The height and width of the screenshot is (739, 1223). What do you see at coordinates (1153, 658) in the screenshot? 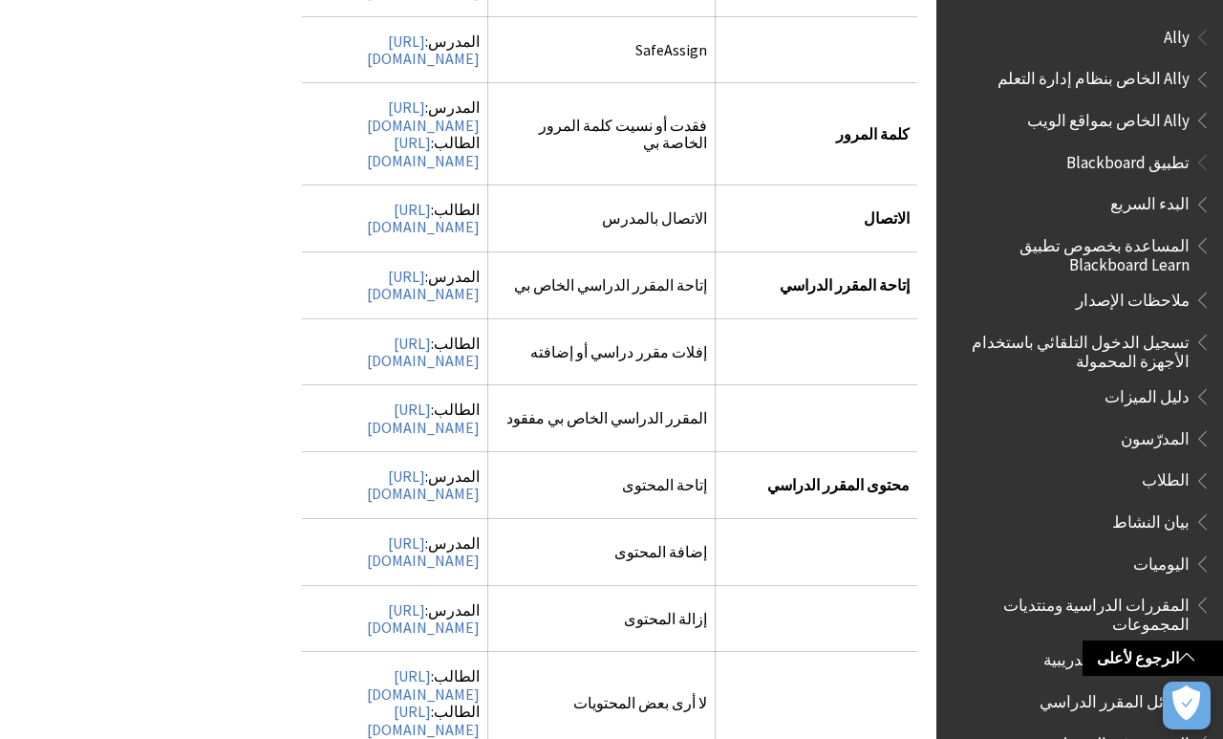
I see `a: الرجوع لأعلى` at bounding box center [1153, 658].